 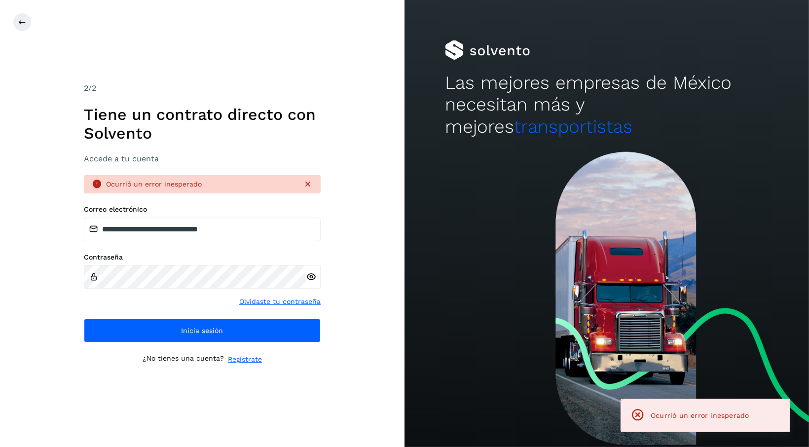 What do you see at coordinates (280, 301) in the screenshot?
I see `a: Olvidaste tu contraseña` at bounding box center [280, 301].